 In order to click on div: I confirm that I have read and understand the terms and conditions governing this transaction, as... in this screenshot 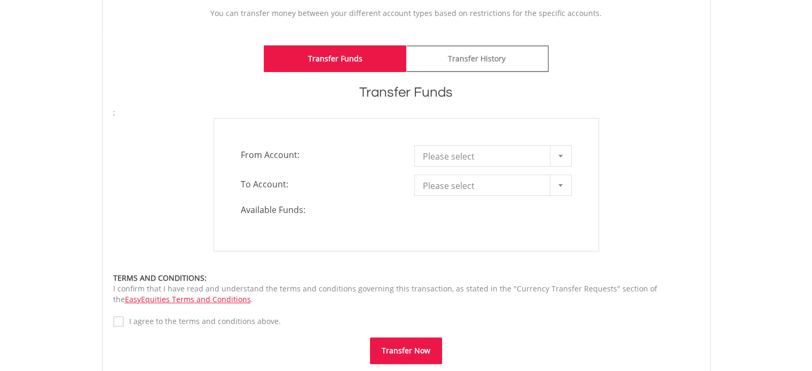, I will do `click(406, 289)`.